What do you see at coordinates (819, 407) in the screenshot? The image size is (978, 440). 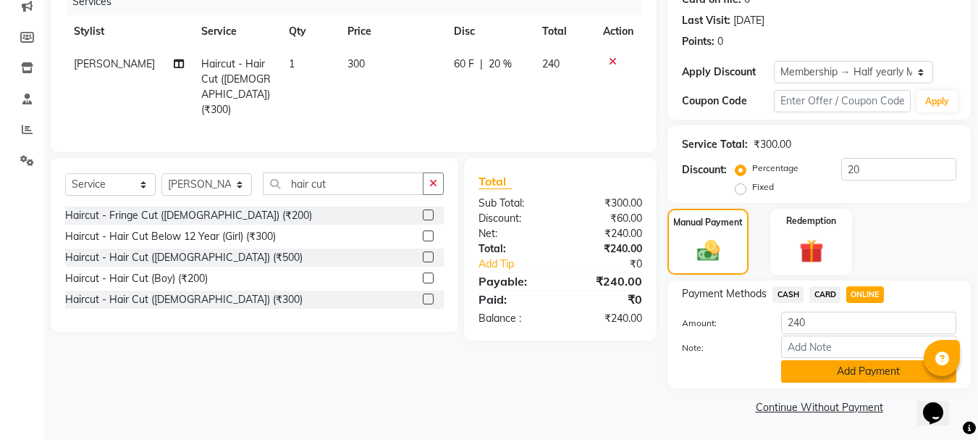 I see `a: Continue Without Payment` at bounding box center [819, 407].